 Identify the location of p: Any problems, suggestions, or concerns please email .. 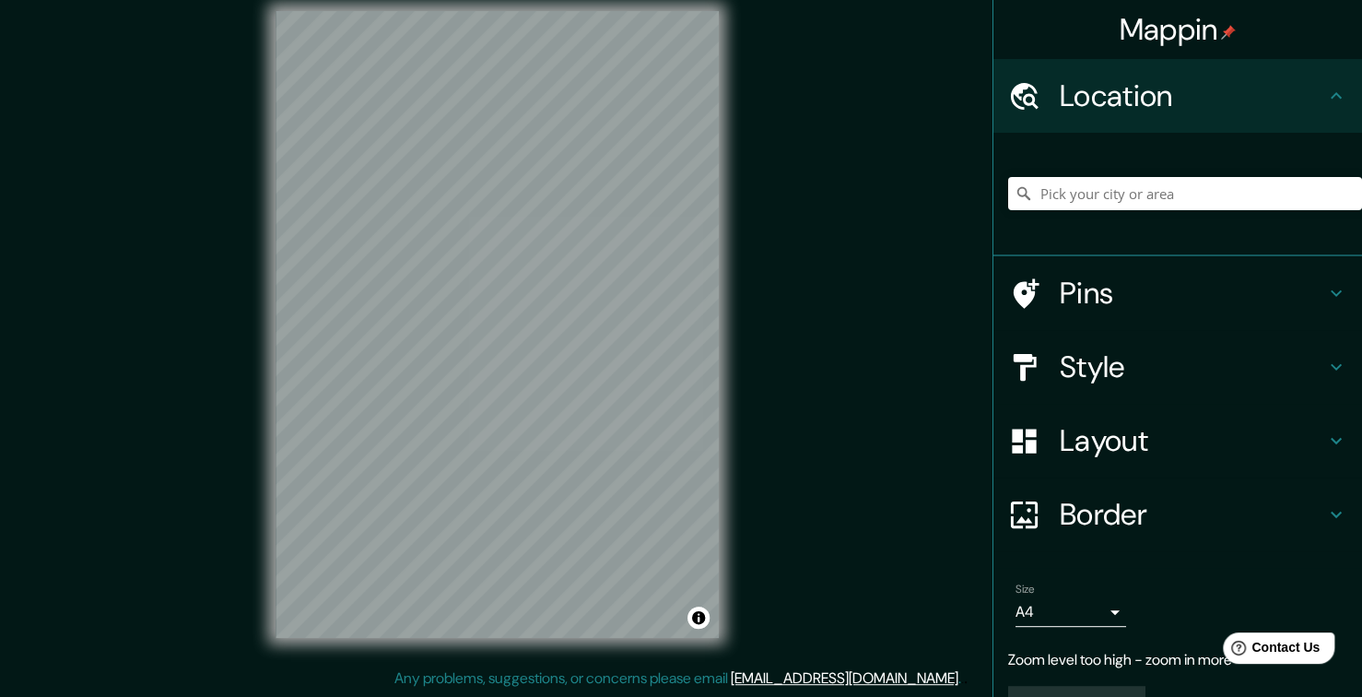
(677, 678).